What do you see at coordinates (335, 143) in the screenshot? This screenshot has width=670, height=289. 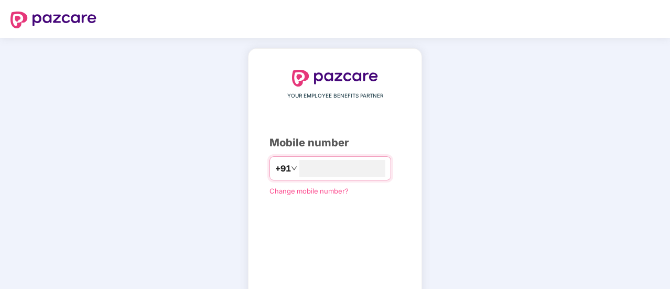 I see `div: Mobile number` at bounding box center [335, 143].